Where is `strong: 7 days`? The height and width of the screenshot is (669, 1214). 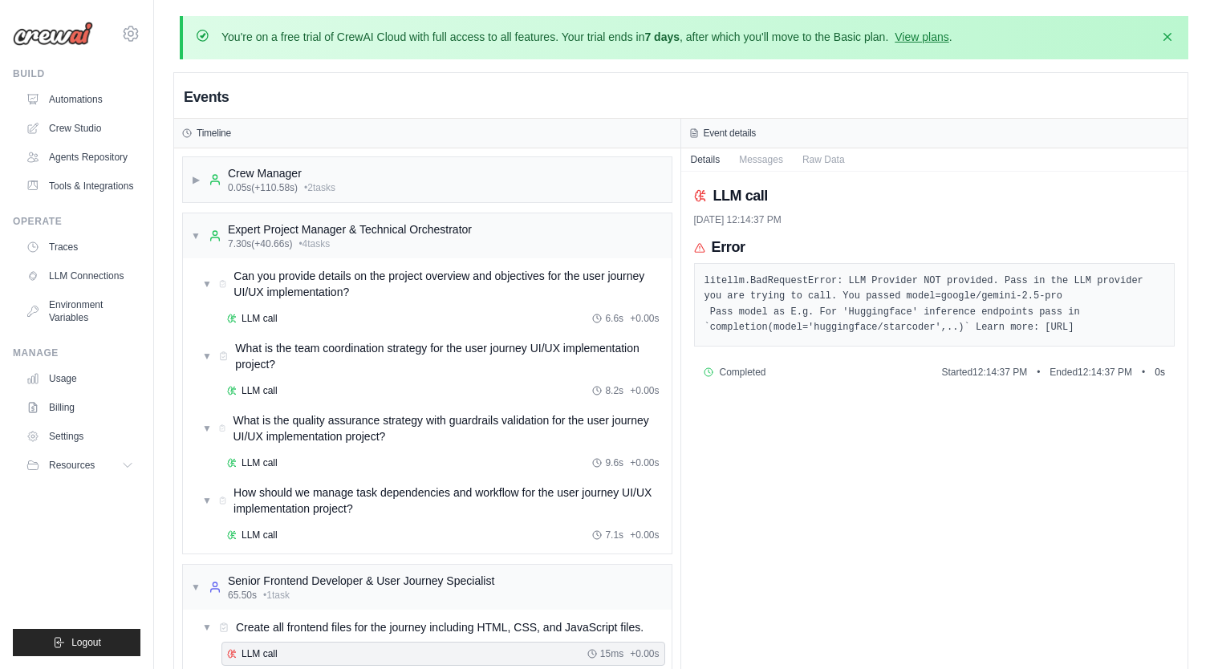
strong: 7 days is located at coordinates (662, 37).